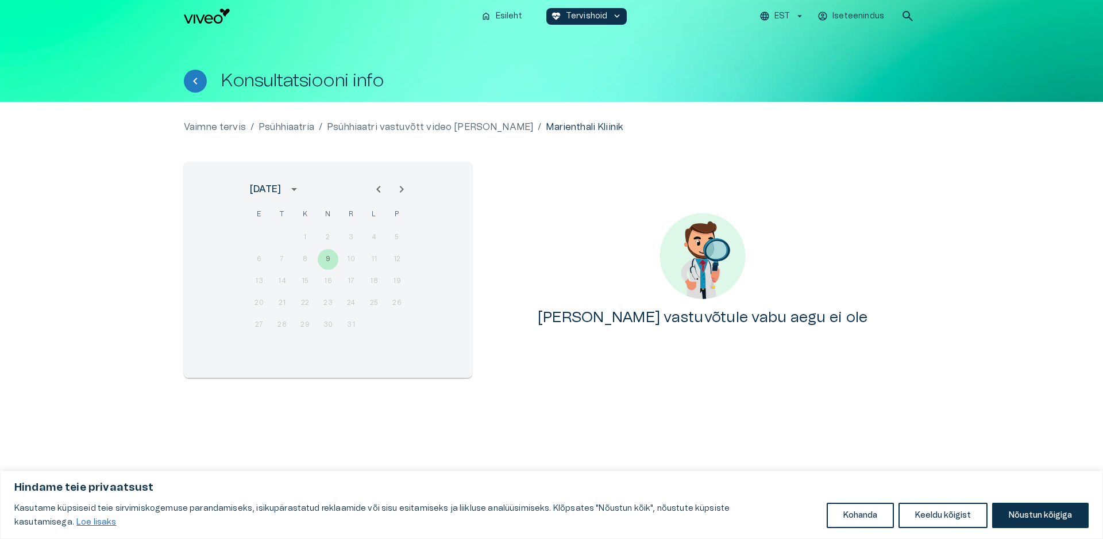  Describe the element at coordinates (584, 127) in the screenshot. I see `p: Marienthali Kliinik` at that location.